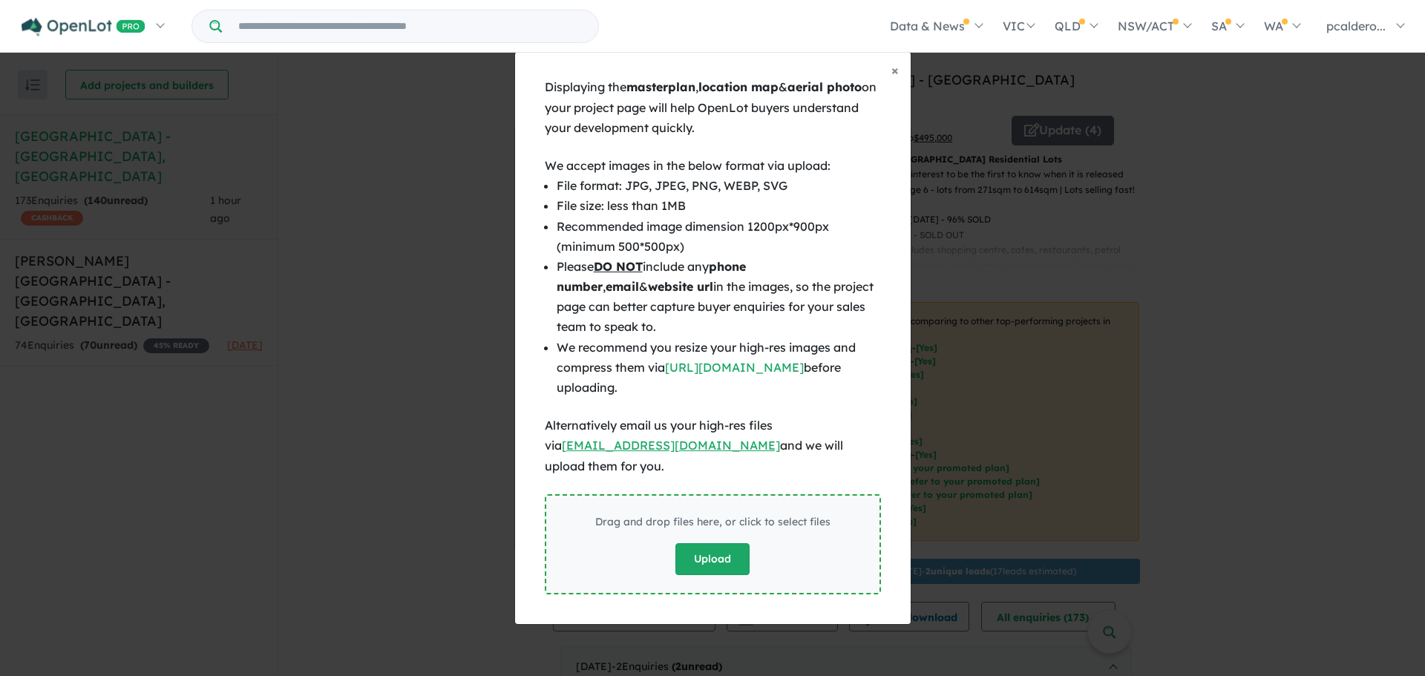 The image size is (1425, 676). I want to click on div: Drag and drop files here, or click to select files, so click(713, 523).